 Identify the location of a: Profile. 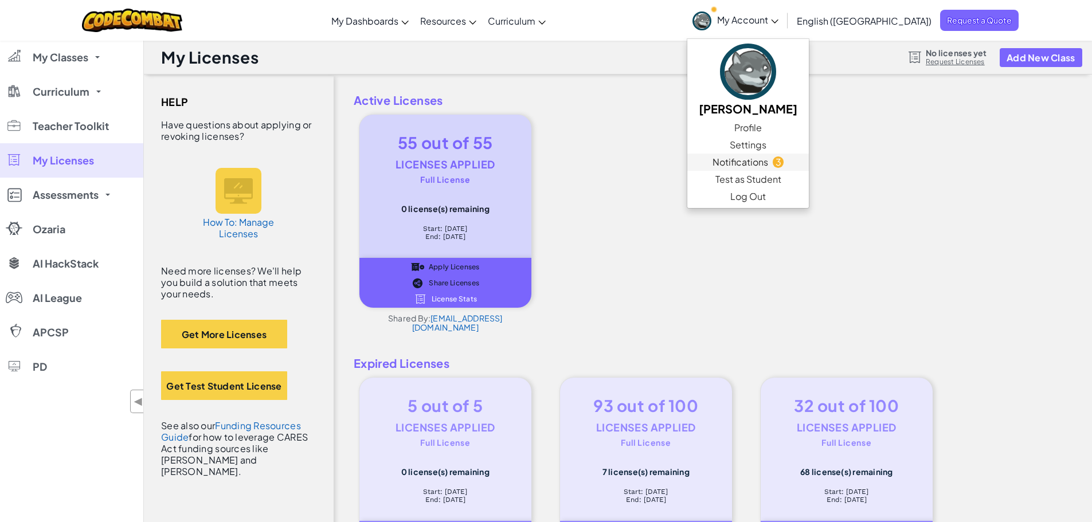
(748, 128).